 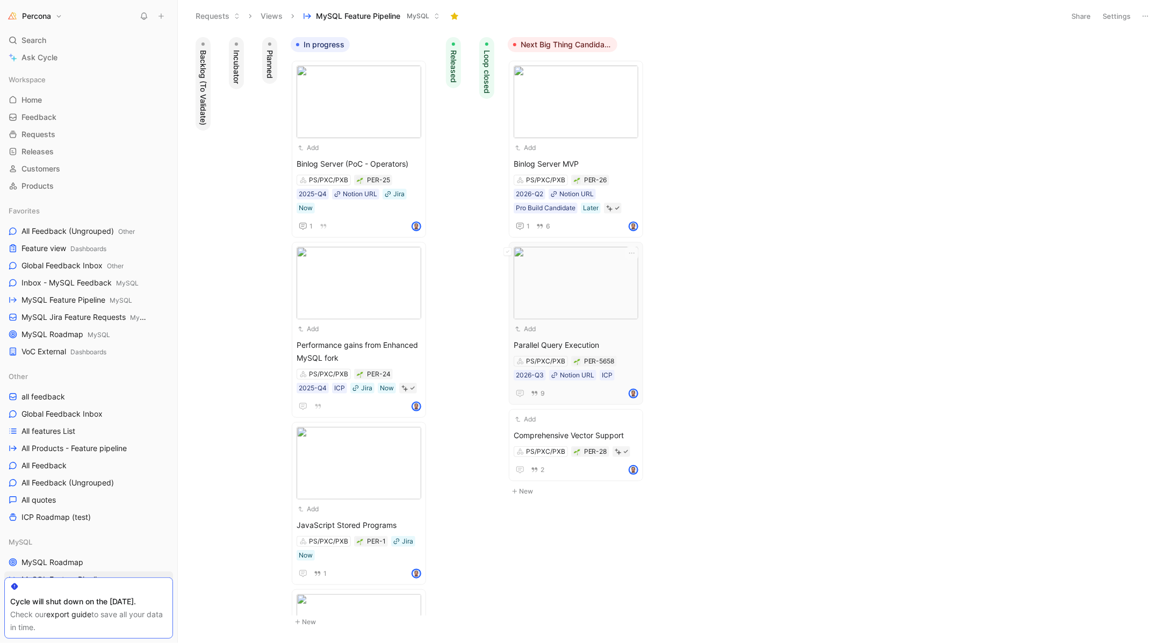 I want to click on img: ae78dd2b-6624-4971-9b0f-63e89102a08e.png, so click(x=359, y=283).